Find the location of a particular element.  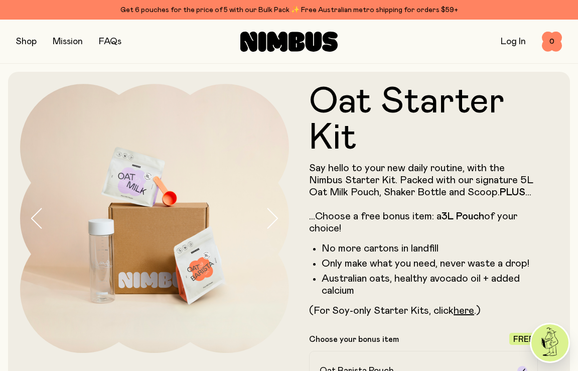

strong: PLUS is located at coordinates (512, 192).